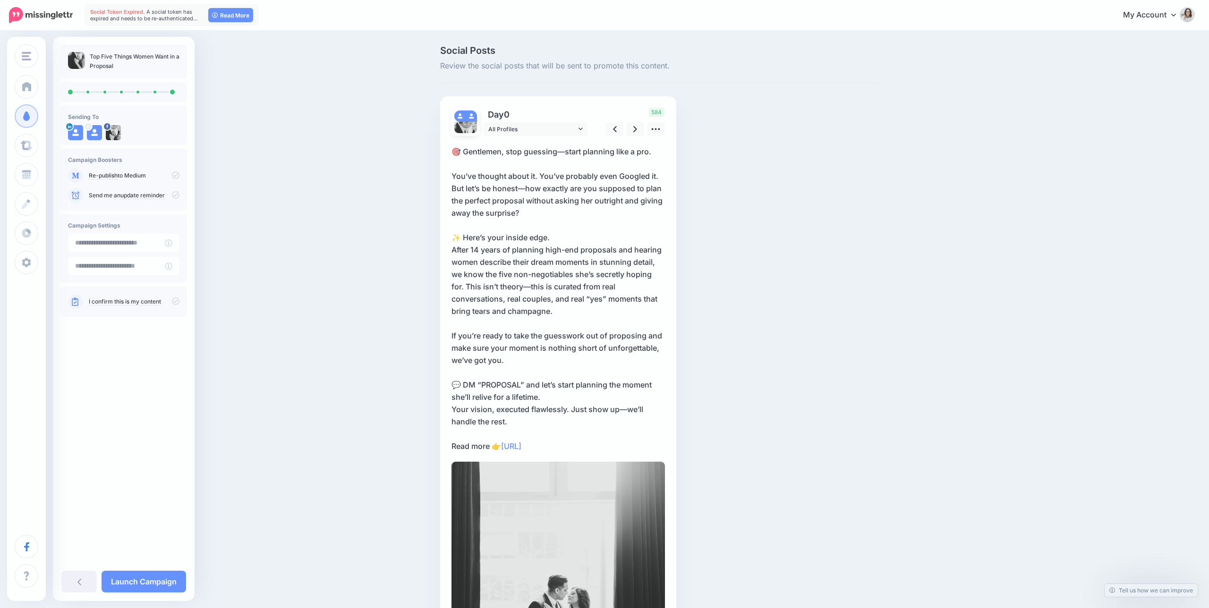  Describe the element at coordinates (535, 129) in the screenshot. I see `a: All Profiles` at that location.